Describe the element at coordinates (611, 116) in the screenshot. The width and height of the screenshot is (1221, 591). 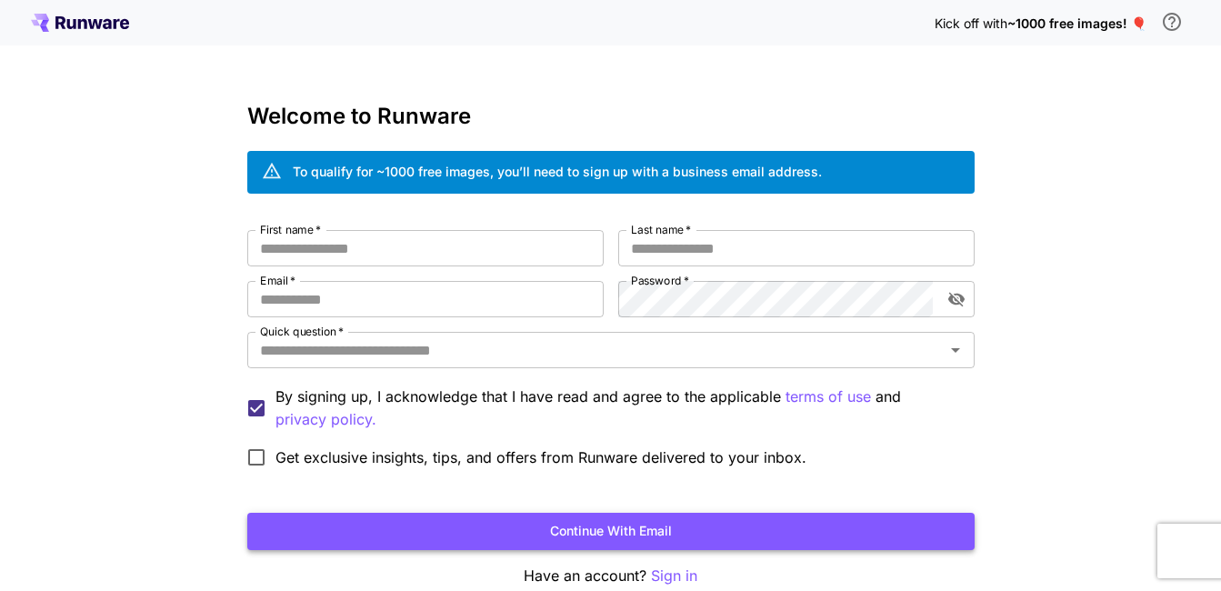
I see `h3: Welcome to Runware` at that location.